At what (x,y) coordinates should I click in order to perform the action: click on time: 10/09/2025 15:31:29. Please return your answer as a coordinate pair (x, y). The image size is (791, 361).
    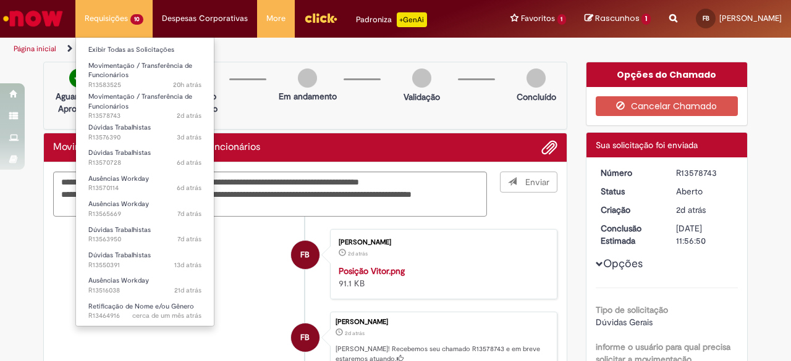
    Looking at the image, I should click on (188, 290).